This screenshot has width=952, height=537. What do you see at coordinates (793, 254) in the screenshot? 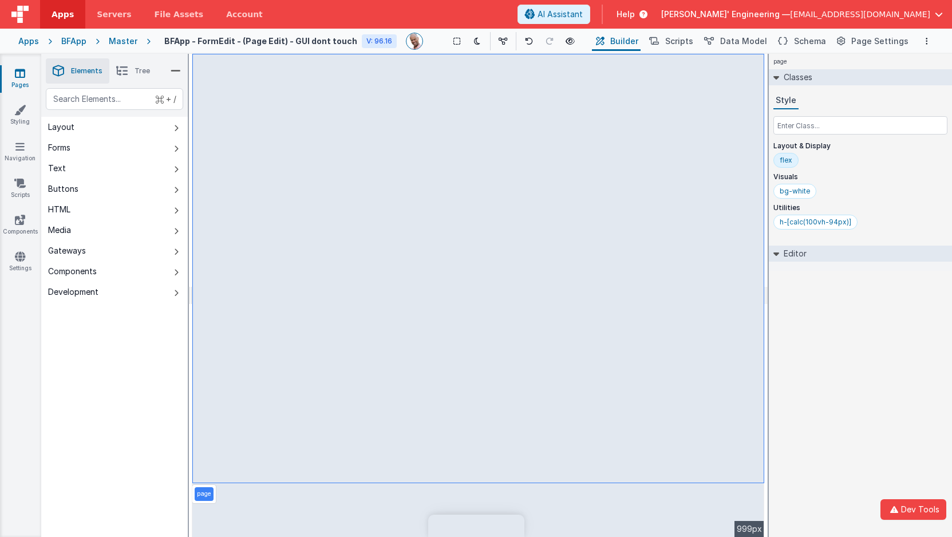
I see `h2: Editor` at bounding box center [793, 254].